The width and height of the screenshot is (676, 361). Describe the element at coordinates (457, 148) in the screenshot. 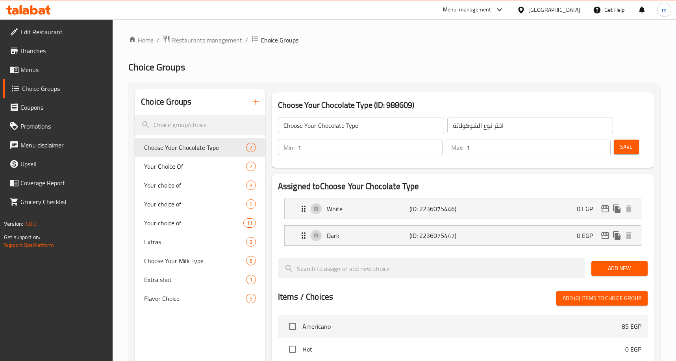

I see `p: Max:` at that location.